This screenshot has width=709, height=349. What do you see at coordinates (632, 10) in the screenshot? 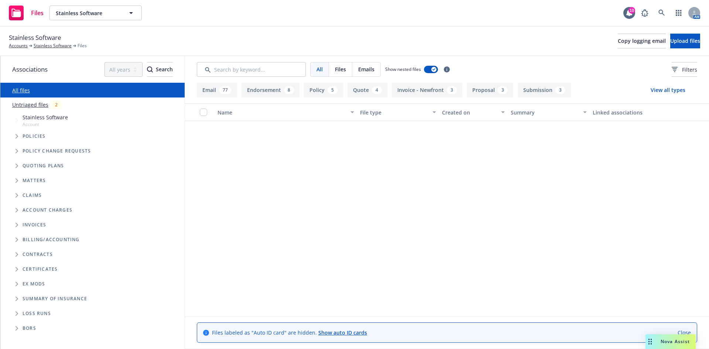
I see `div: 10` at bounding box center [632, 10].